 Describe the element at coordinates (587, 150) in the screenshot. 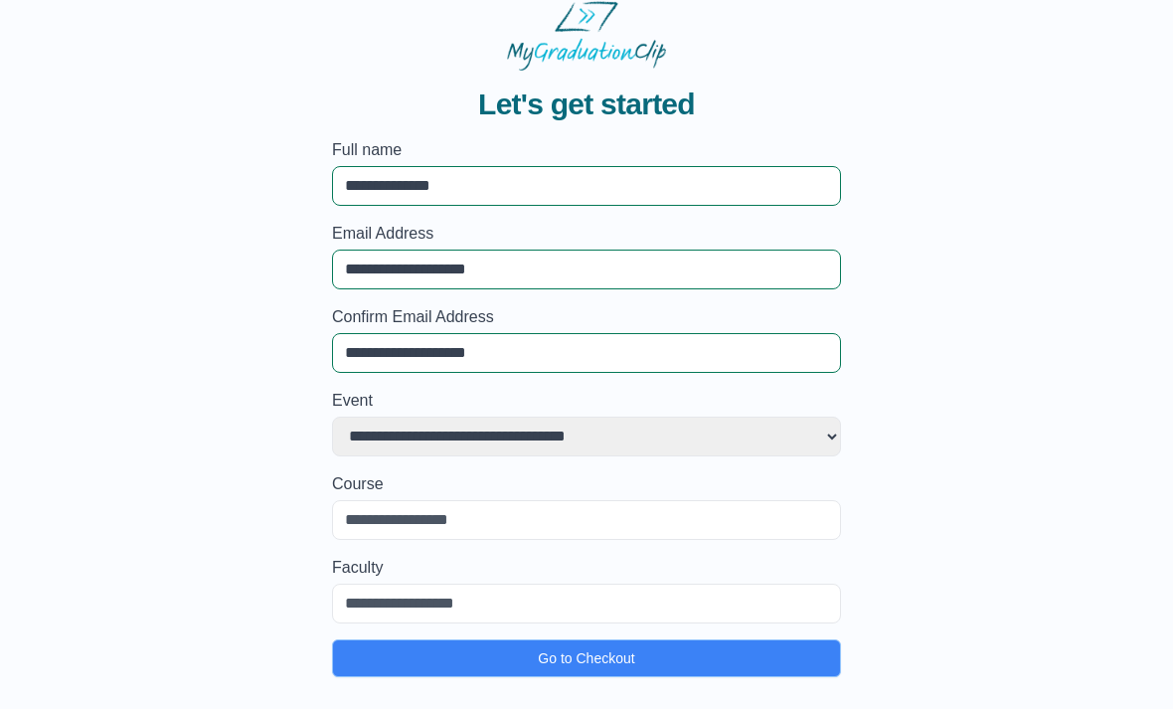

I see `label: Full name` at that location.